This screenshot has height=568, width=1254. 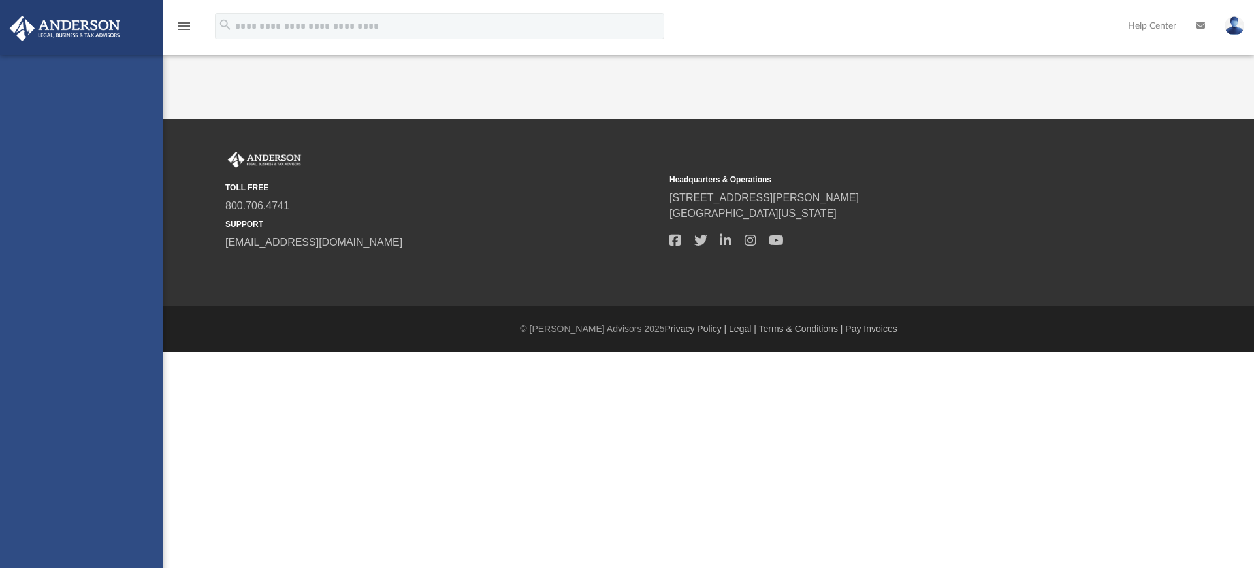 I want to click on small: SUPPORT, so click(x=443, y=224).